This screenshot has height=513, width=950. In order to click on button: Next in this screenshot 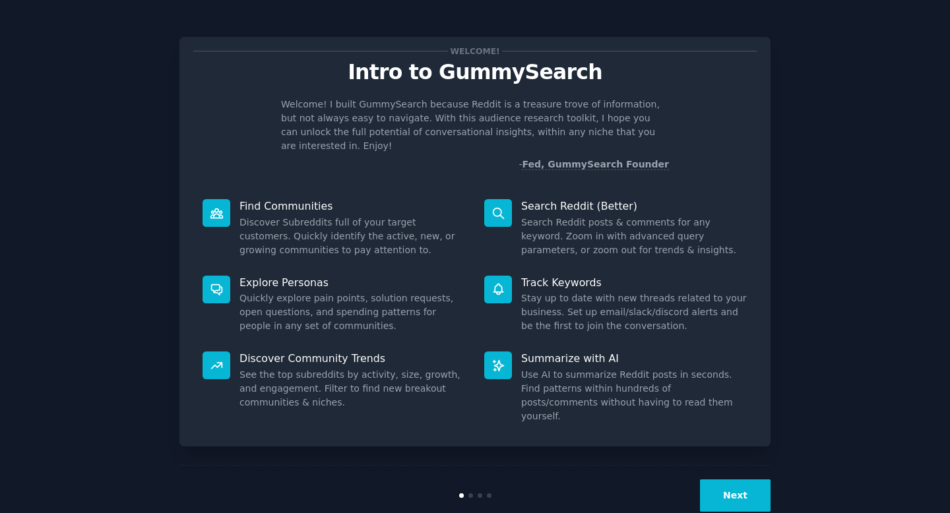, I will do `click(735, 495)`.